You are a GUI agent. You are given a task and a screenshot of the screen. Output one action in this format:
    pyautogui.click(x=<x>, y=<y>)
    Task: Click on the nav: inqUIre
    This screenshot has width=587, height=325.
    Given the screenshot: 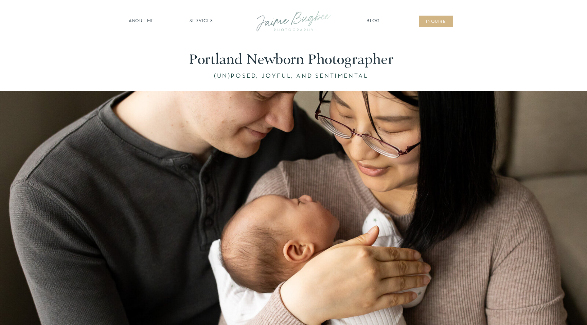 What is the action you would take?
    pyautogui.click(x=436, y=22)
    